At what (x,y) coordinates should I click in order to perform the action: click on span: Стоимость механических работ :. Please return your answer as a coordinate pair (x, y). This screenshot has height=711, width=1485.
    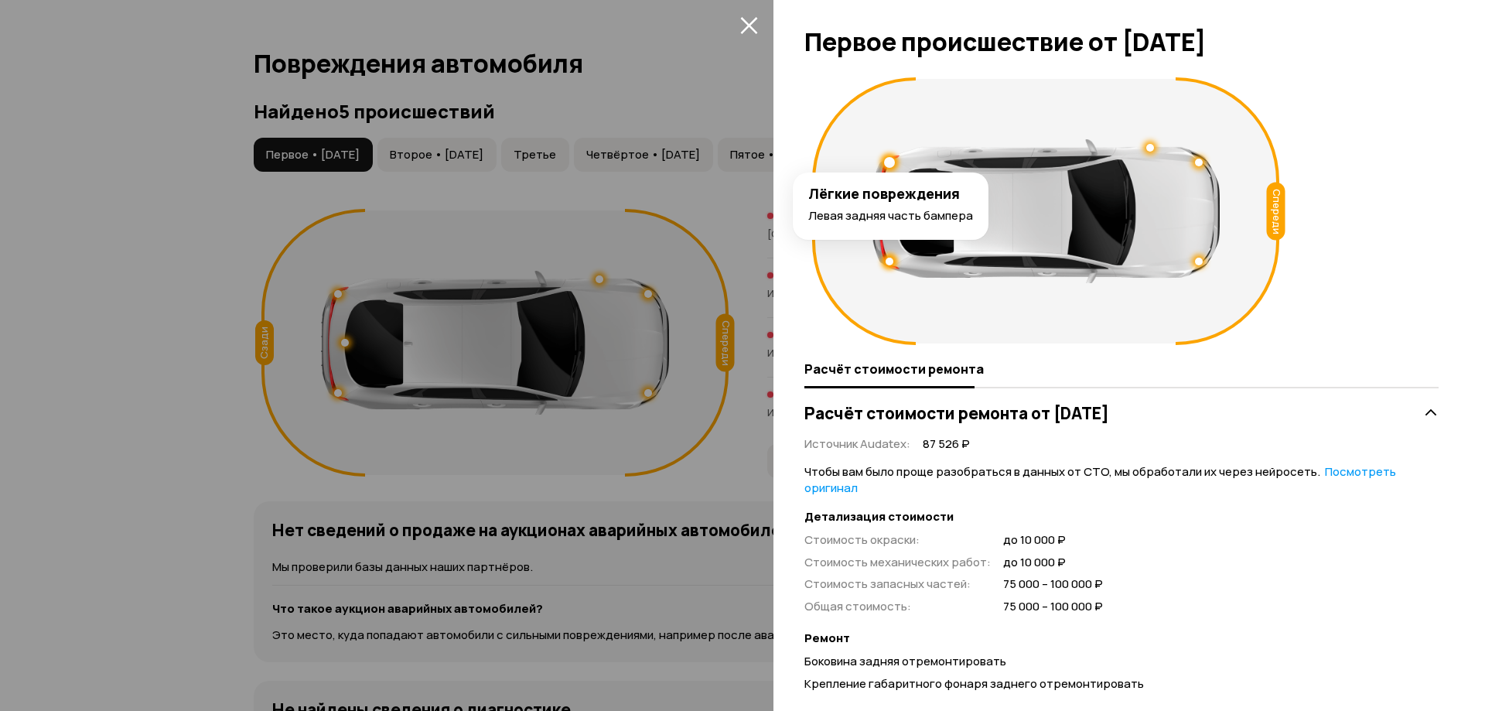
    Looking at the image, I should click on (897, 562).